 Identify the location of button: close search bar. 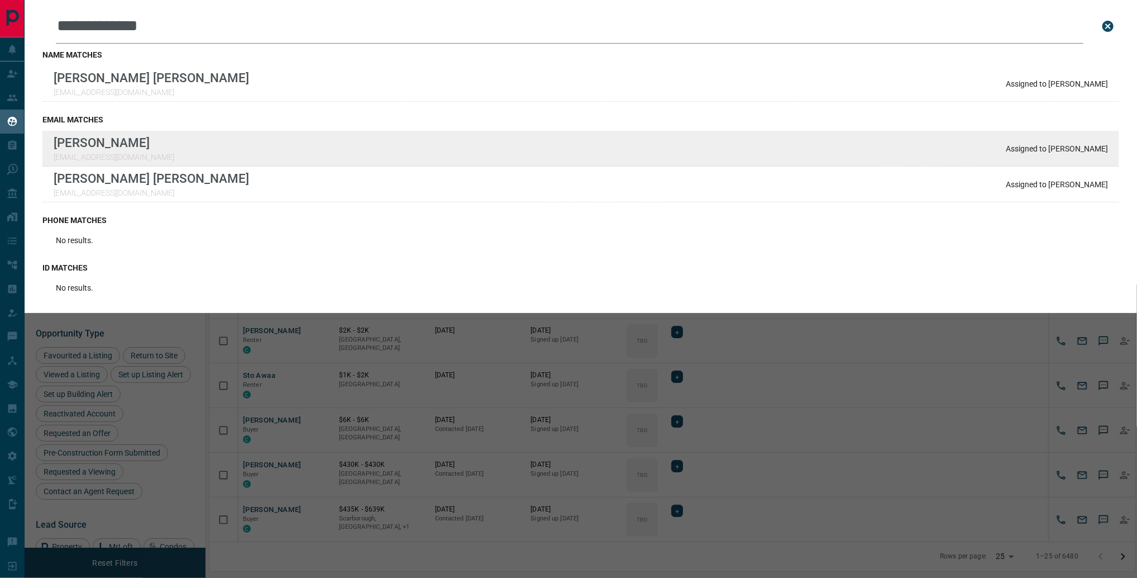
(1108, 26).